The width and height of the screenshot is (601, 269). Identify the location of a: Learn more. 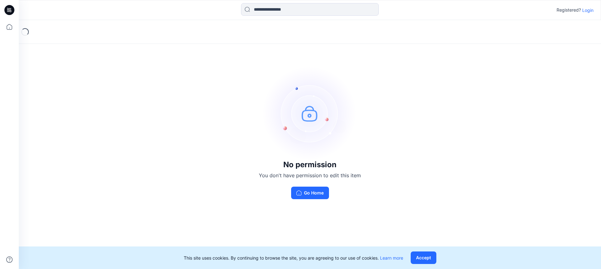
(392, 258).